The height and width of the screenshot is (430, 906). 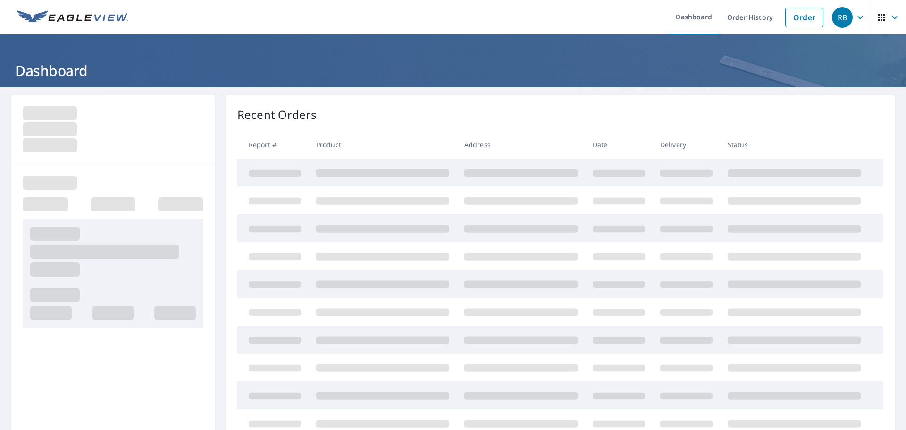 What do you see at coordinates (73, 17) in the screenshot?
I see `img: EV Logo` at bounding box center [73, 17].